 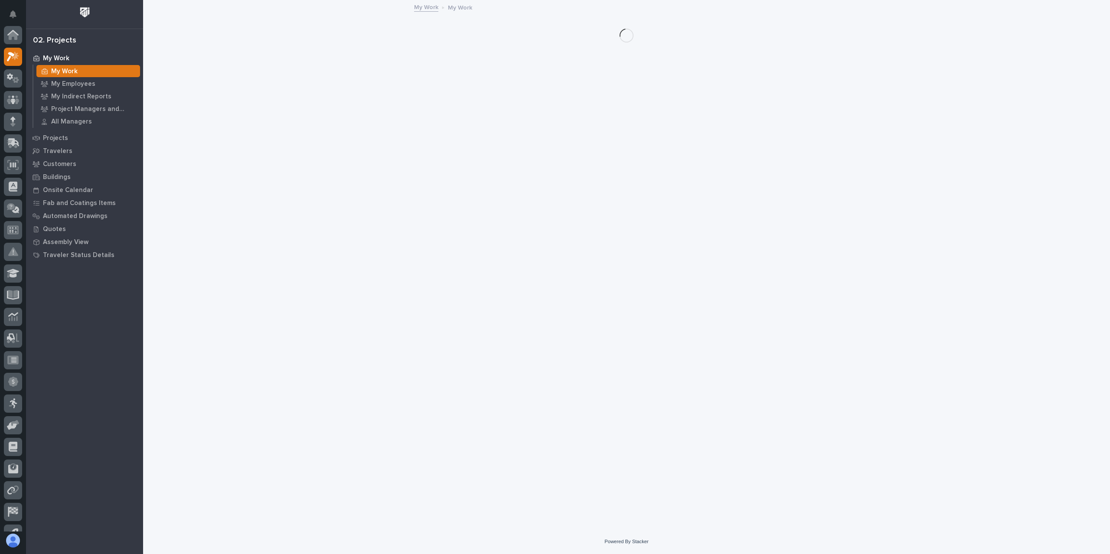 I want to click on img: Workspace Logo, so click(x=85, y=12).